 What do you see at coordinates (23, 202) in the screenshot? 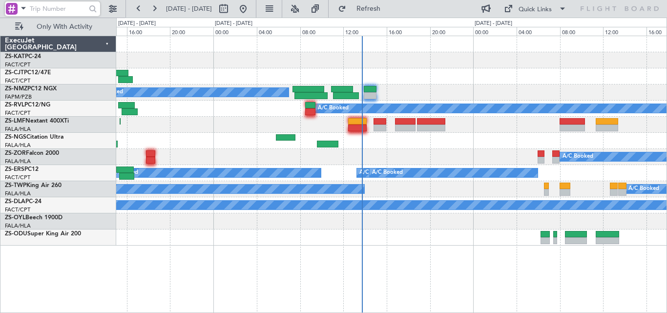
I see `a: ZS-DLAPC-24` at bounding box center [23, 202].